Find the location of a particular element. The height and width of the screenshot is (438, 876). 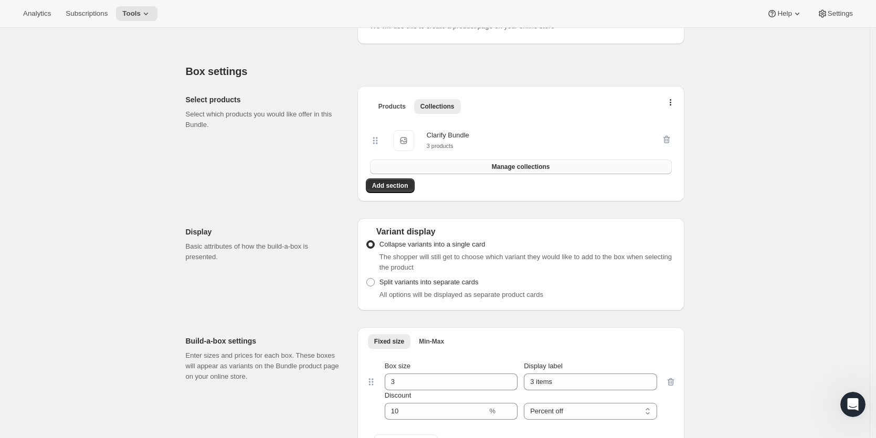

img: Profile image for Fin is located at coordinates (38, 14).